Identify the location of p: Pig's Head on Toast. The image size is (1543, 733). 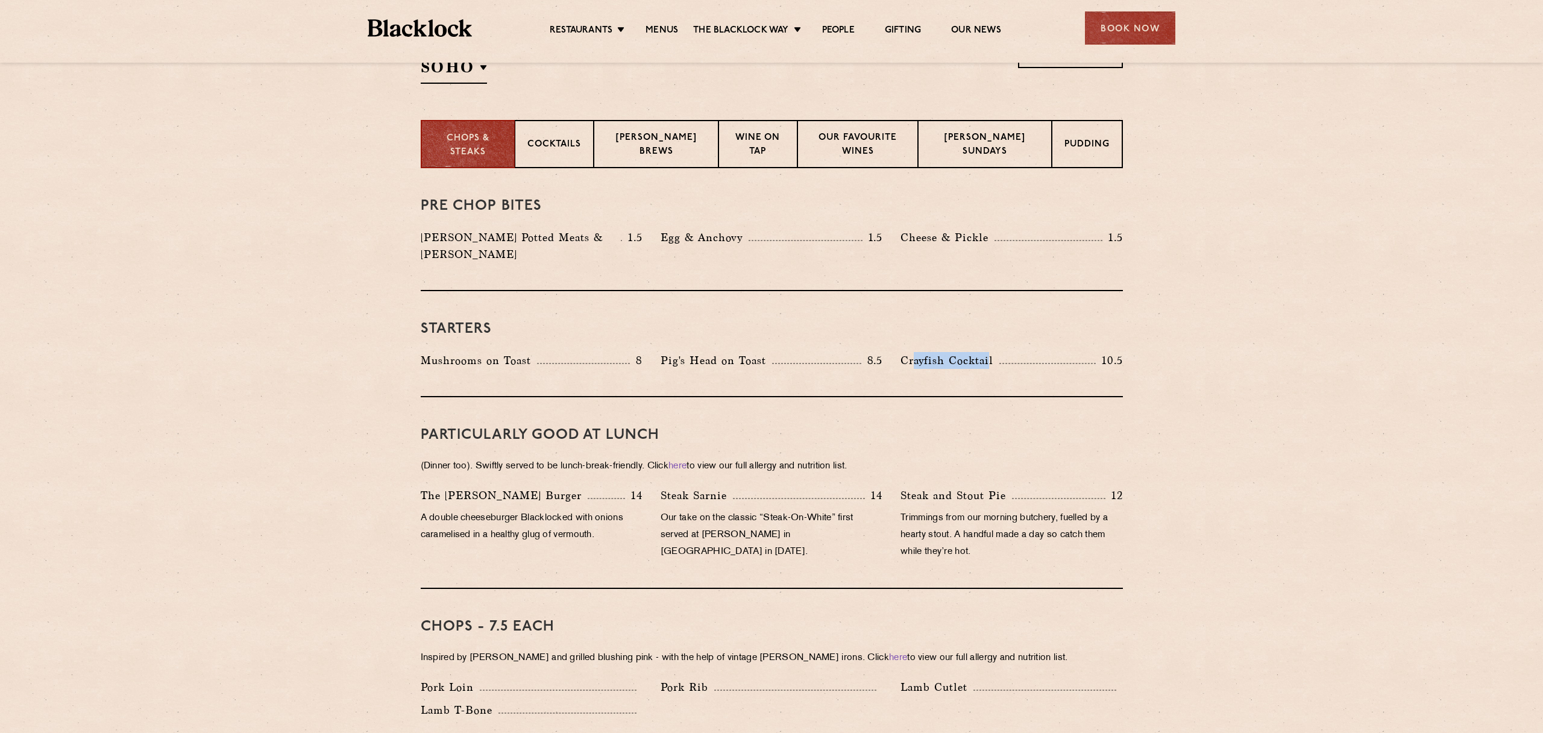
(716, 360).